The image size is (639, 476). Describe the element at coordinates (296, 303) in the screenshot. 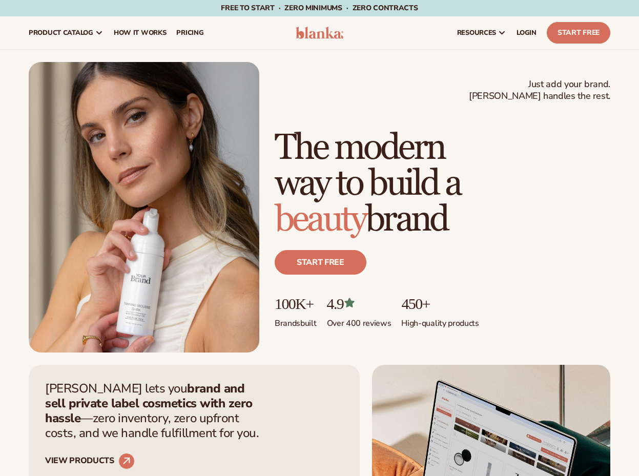

I see `p: 100K+` at that location.